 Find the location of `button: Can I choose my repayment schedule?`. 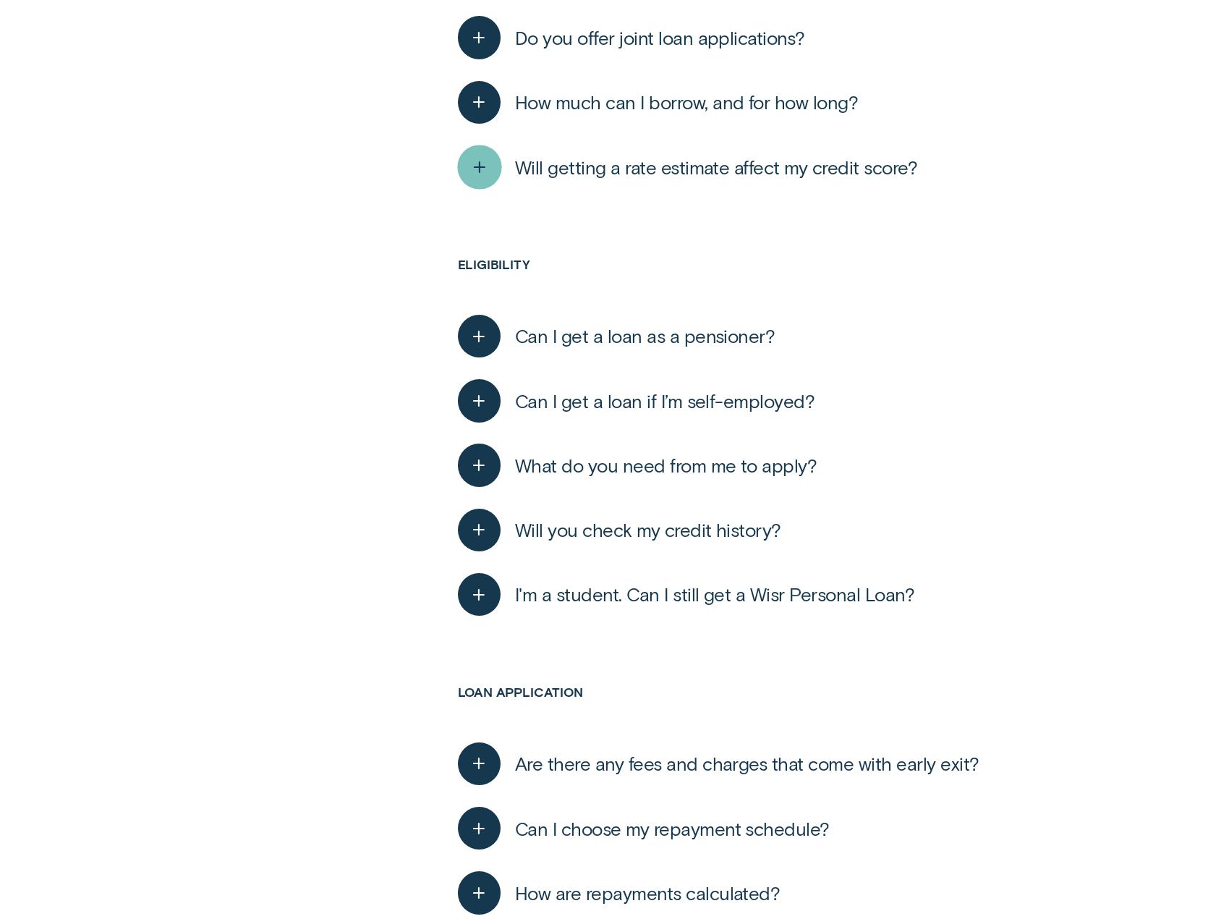

button: Can I choose my repayment schedule? is located at coordinates (644, 828).